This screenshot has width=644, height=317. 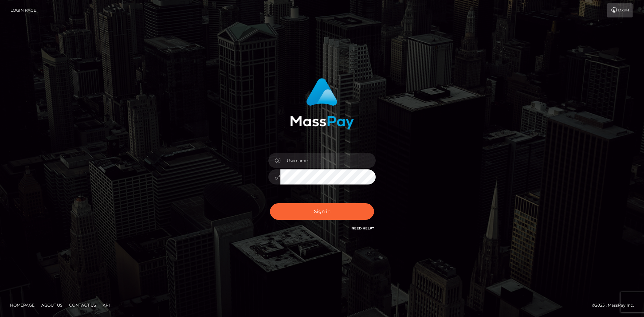 What do you see at coordinates (52, 305) in the screenshot?
I see `a: About Us` at bounding box center [52, 305].